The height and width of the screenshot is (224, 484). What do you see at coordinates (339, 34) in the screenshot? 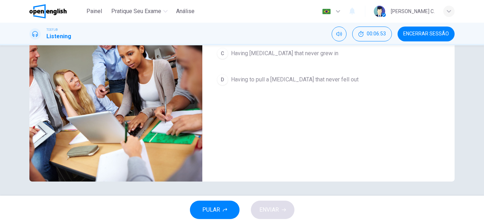
I see `div: Silenciar` at bounding box center [339, 34].